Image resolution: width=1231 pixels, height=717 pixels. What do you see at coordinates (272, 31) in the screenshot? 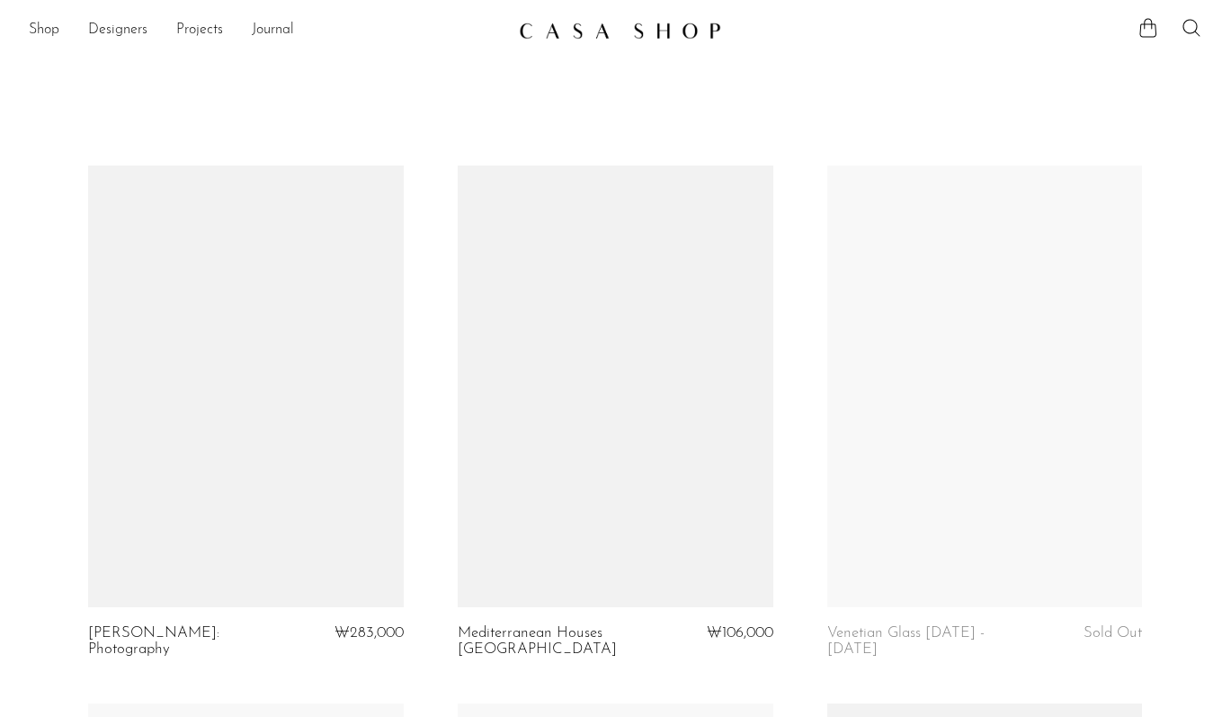
I see `a: Journal` at bounding box center [272, 31].